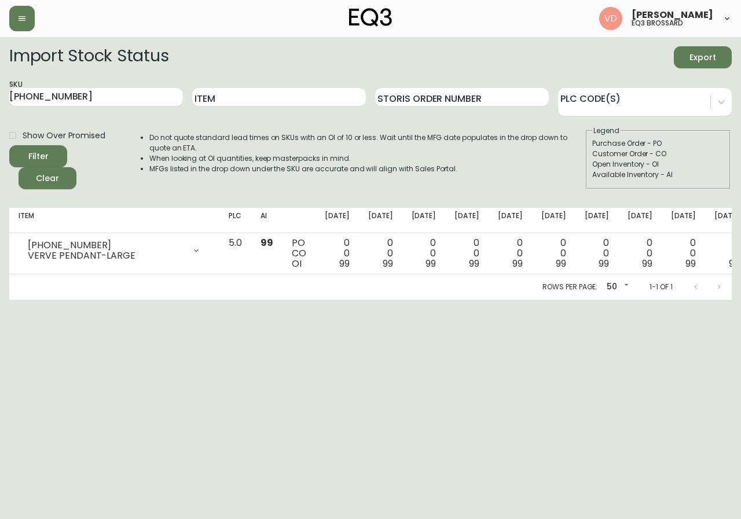 The height and width of the screenshot is (519, 741). What do you see at coordinates (371, 17) in the screenshot?
I see `img: logo` at bounding box center [371, 17].